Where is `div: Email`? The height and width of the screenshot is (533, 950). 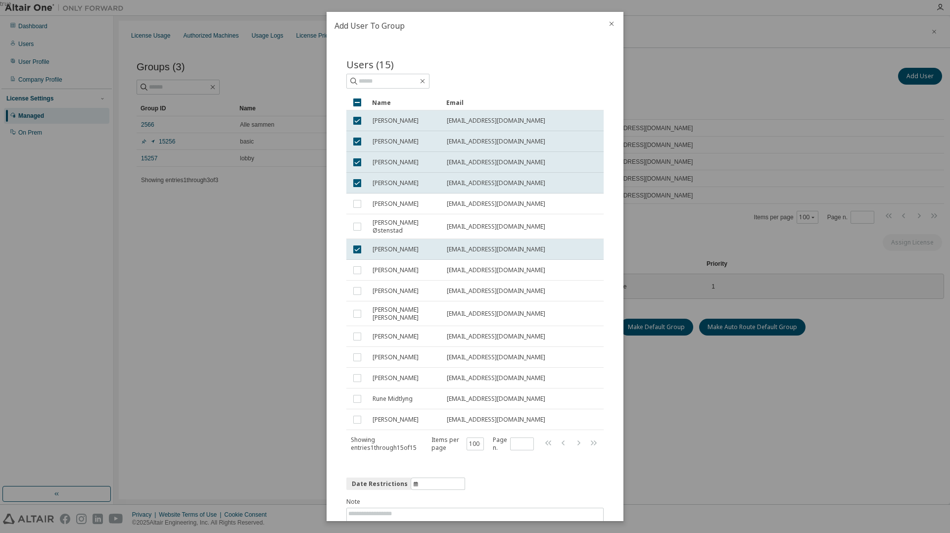
div: Email is located at coordinates (516, 102).